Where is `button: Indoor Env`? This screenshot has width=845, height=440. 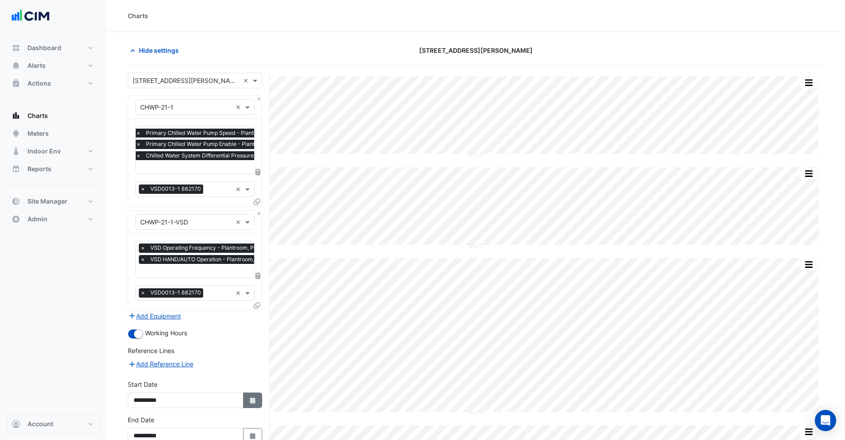
button: Indoor Env is located at coordinates (53, 151).